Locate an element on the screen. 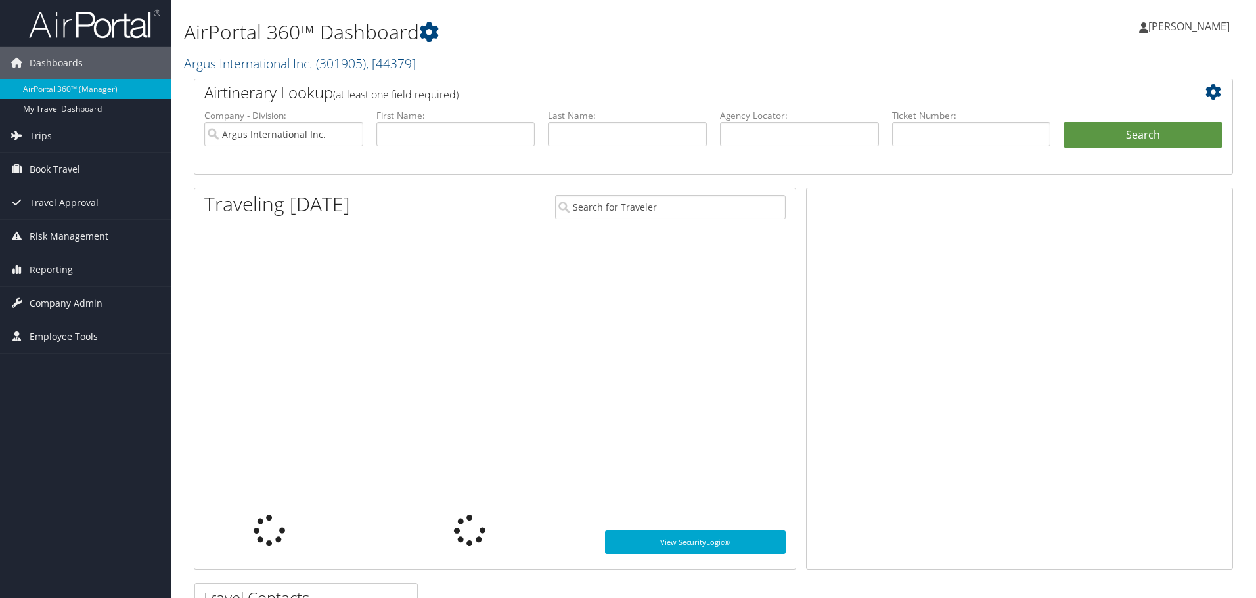  span: Trips is located at coordinates (41, 136).